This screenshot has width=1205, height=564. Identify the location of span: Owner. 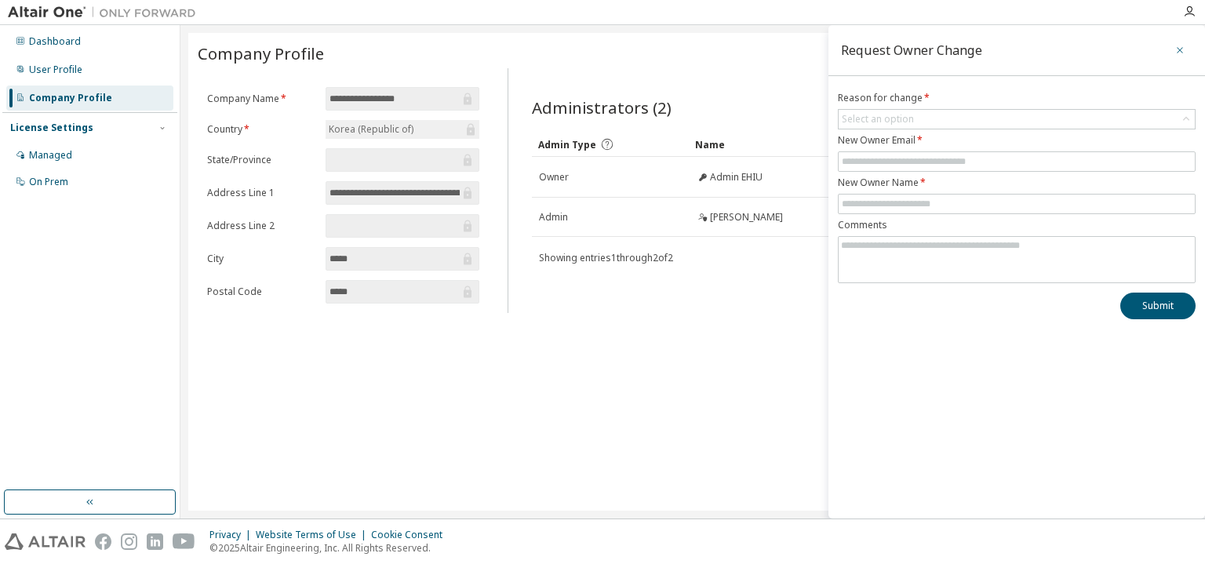
(554, 177).